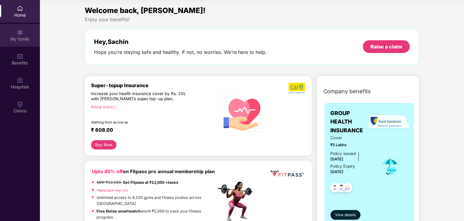 Image resolution: width=464 pixels, height=221 pixels. I want to click on div: Super-topup Insurance, so click(154, 85).